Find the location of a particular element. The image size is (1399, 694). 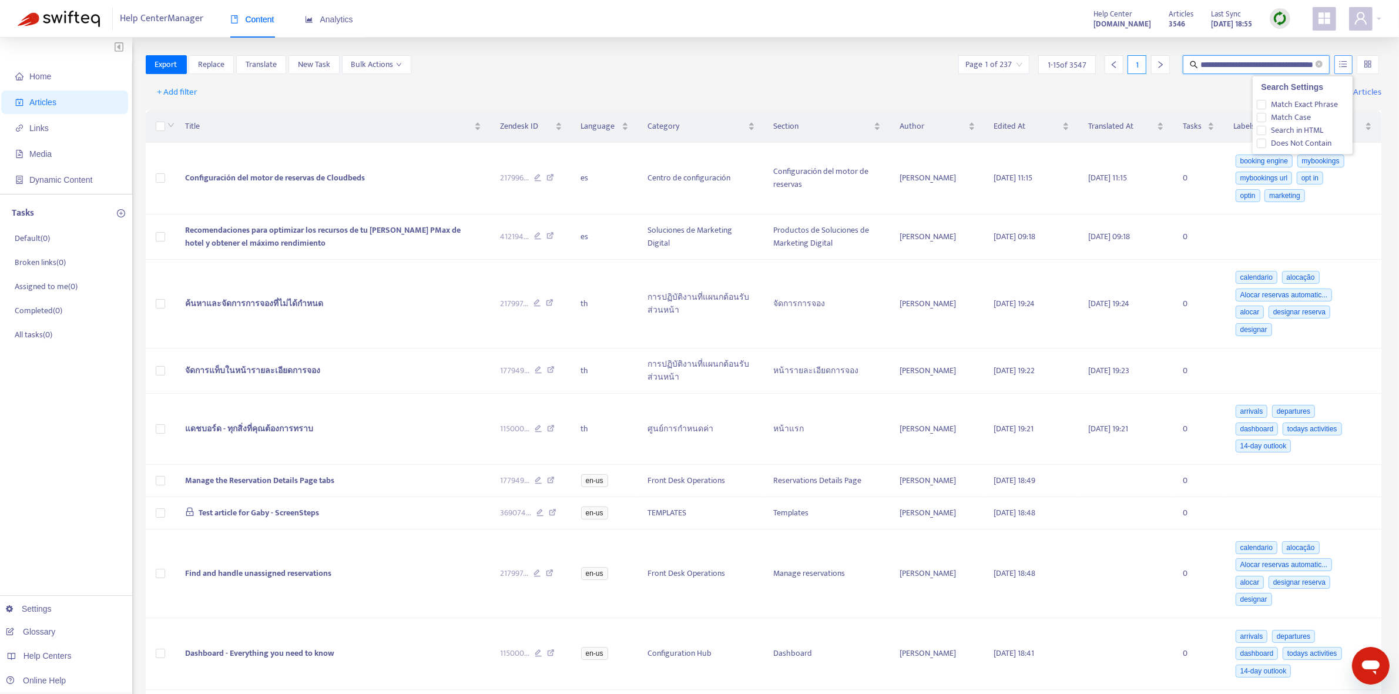

span: Translated At is located at coordinates (1121, 126).